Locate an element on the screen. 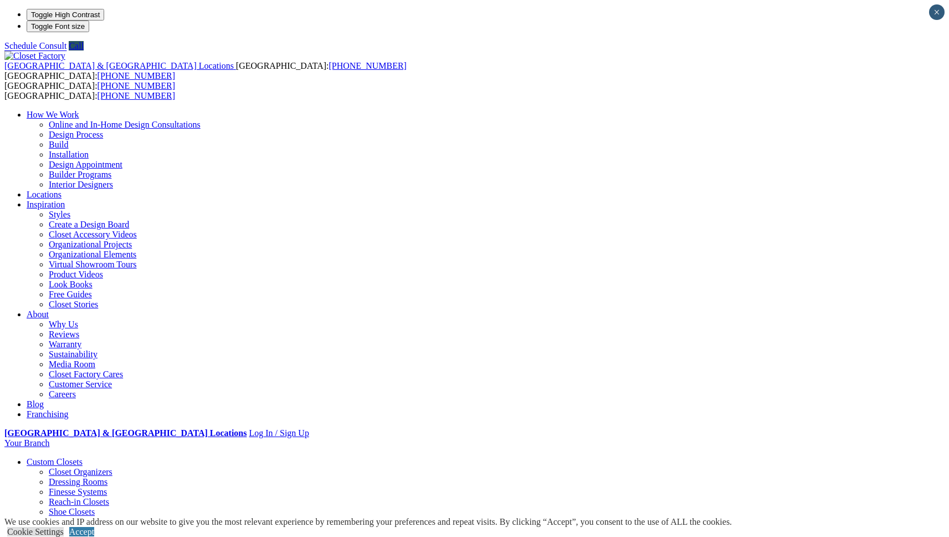 This screenshot has height=537, width=949. a: Design Process is located at coordinates (76, 134).